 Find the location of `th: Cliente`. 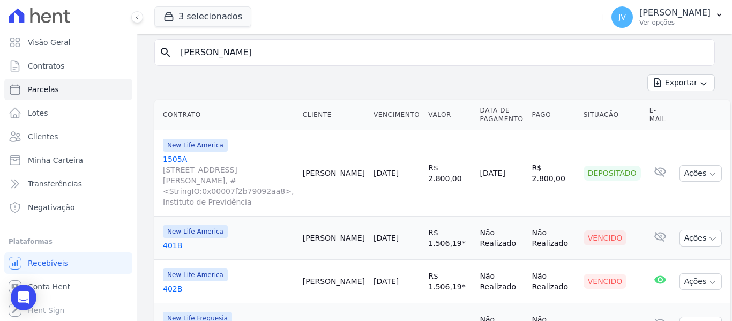

th: Cliente is located at coordinates (334, 115).